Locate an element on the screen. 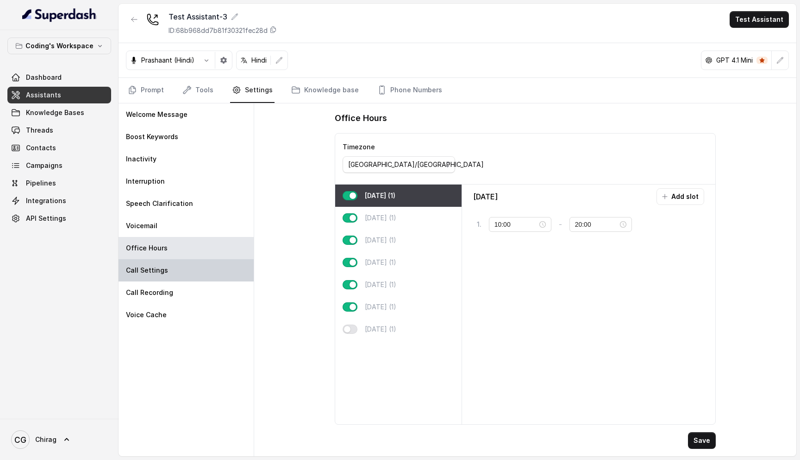 The width and height of the screenshot is (800, 460). span: Contacts is located at coordinates (41, 148).